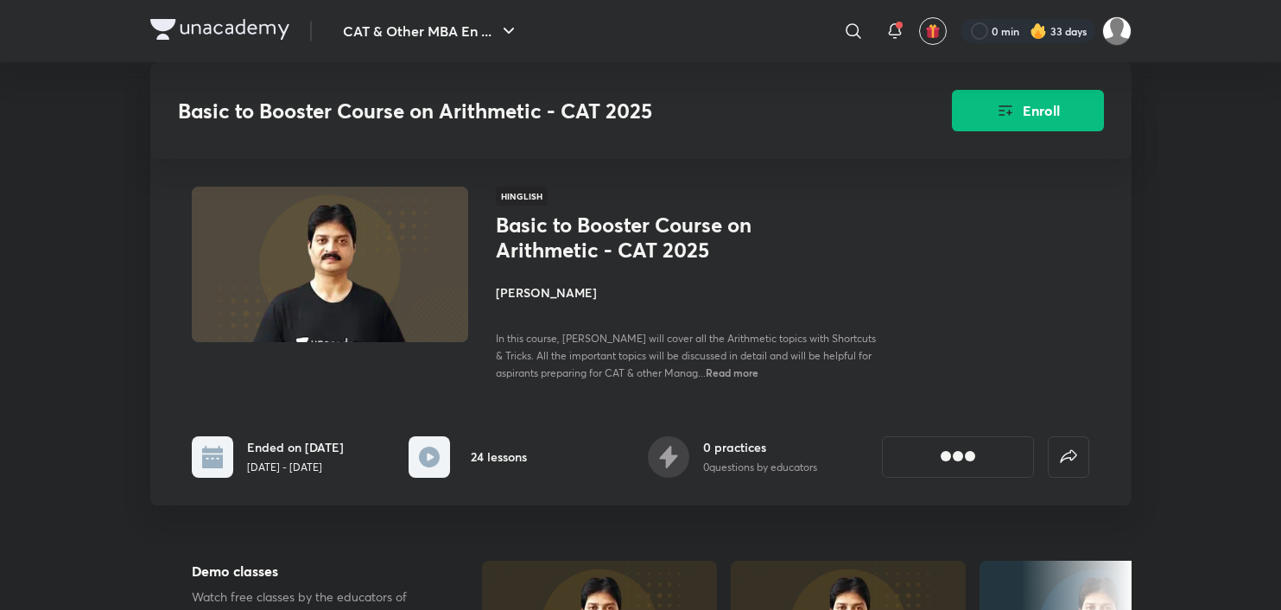 The image size is (1281, 610). What do you see at coordinates (1117, 31) in the screenshot?
I see `img: Abhishek gupta` at bounding box center [1117, 31].